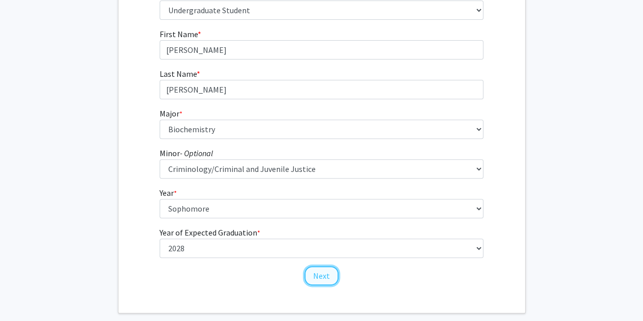 The image size is (643, 321). What do you see at coordinates (178, 34) in the screenshot?
I see `span: First Name` at bounding box center [178, 34].